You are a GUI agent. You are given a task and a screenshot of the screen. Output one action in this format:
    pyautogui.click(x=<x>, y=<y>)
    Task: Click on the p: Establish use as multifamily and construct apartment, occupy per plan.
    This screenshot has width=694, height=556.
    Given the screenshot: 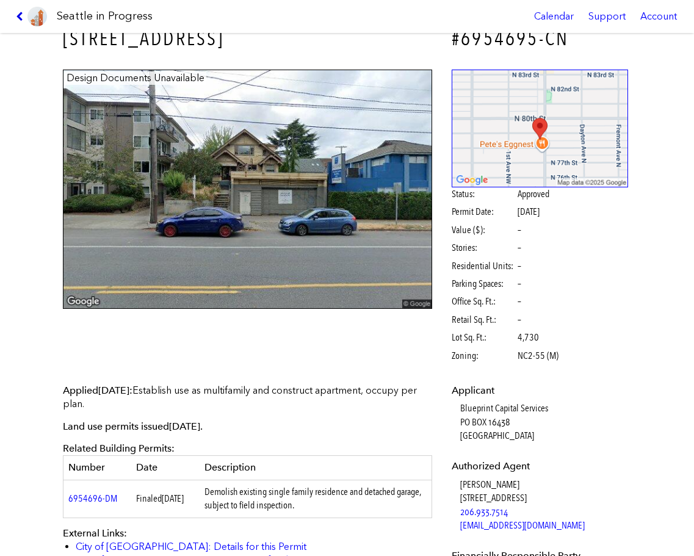 What is the action you would take?
    pyautogui.click(x=248, y=397)
    